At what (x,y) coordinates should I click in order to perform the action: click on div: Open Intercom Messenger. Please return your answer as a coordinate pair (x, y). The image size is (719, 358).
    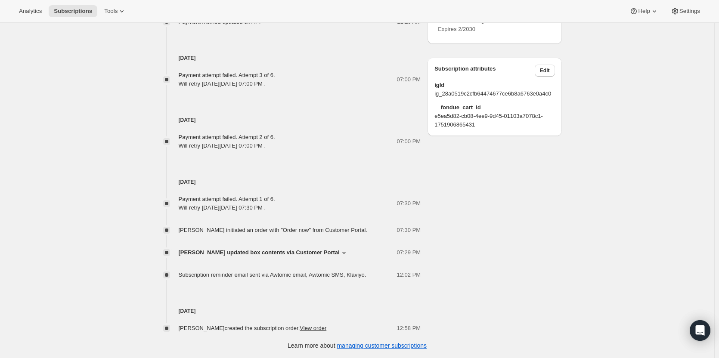
    Looking at the image, I should click on (700, 330).